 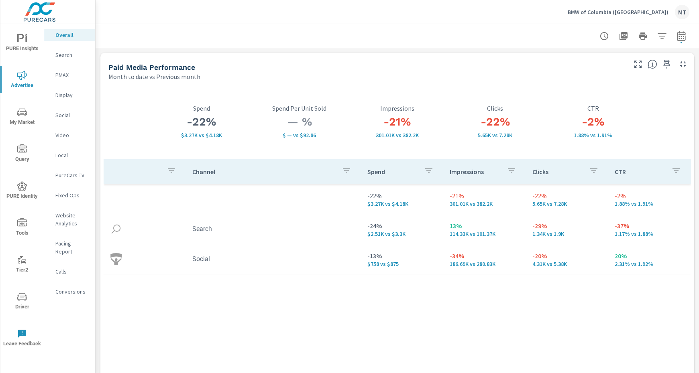 I want to click on button: Print Report, so click(x=643, y=36).